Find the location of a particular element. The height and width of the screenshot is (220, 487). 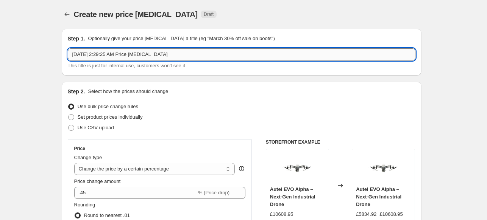

span: Use bulk price change rules is located at coordinates (108, 106).